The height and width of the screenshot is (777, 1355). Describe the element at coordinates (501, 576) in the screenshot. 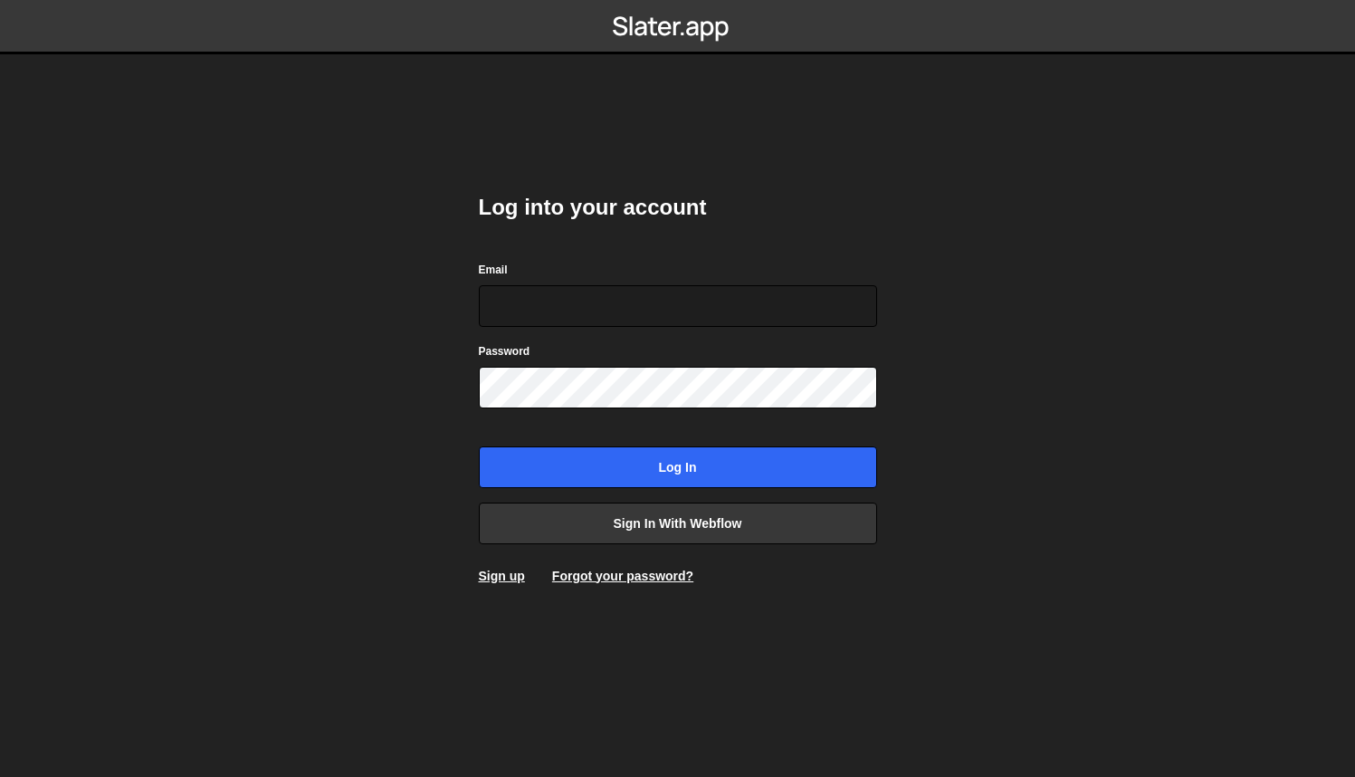

I see `a: Sign up` at that location.